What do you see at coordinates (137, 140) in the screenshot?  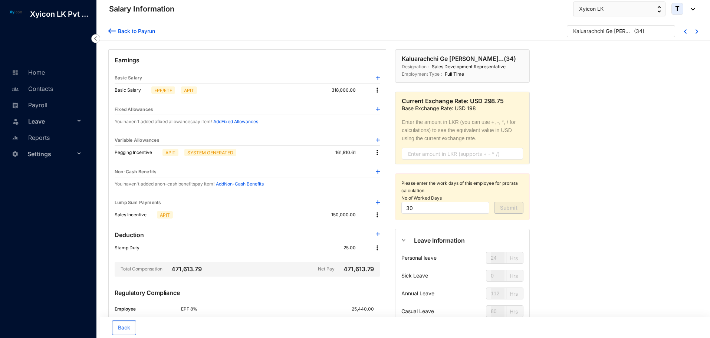 I see `p: Variable Allowances` at bounding box center [137, 140].